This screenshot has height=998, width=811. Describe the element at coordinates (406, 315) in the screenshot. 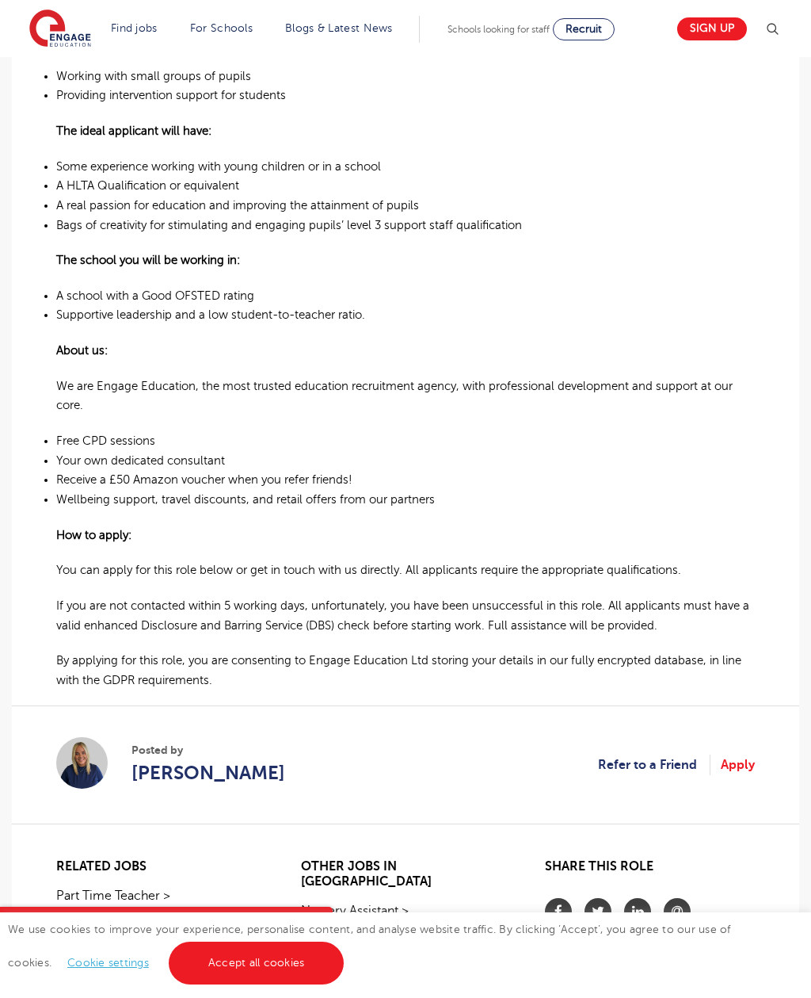

I see `li: Supportive leadership and a low student-to-teacher ratio.` at that location.